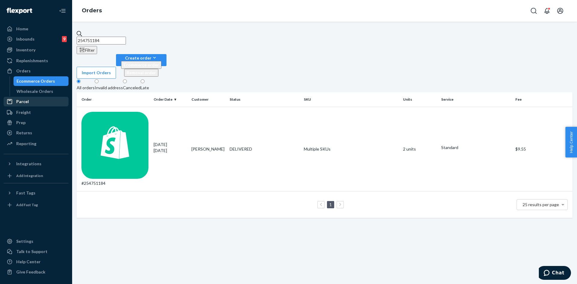 This screenshot has height=284, width=577. Describe the element at coordinates (28, 262) in the screenshot. I see `div: Help Center` at that location.